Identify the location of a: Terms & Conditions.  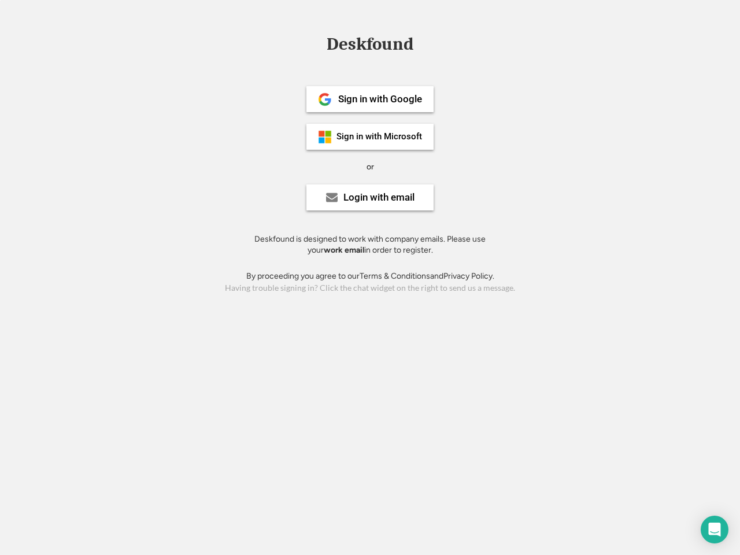
(395, 276).